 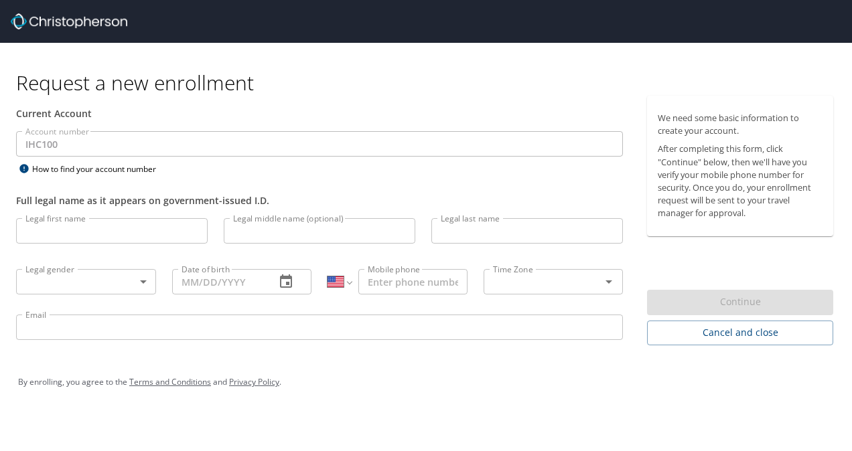 I want to click on div: How to find your account number, so click(x=100, y=169).